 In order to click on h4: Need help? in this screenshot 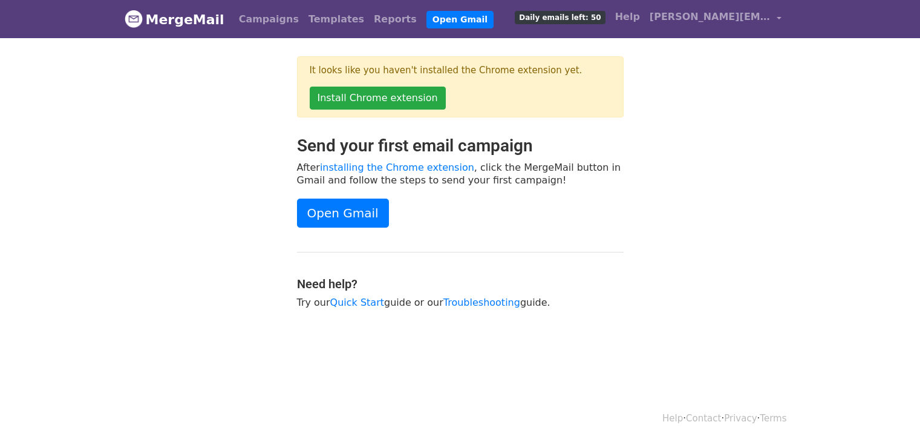, I will do `click(461, 284)`.